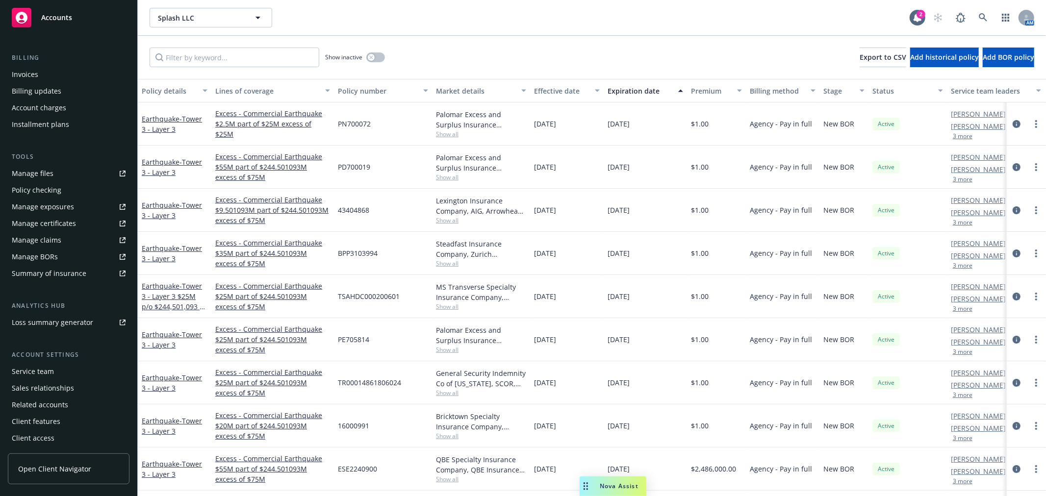  What do you see at coordinates (32, 174) in the screenshot?
I see `div: Manage files` at bounding box center [32, 174].